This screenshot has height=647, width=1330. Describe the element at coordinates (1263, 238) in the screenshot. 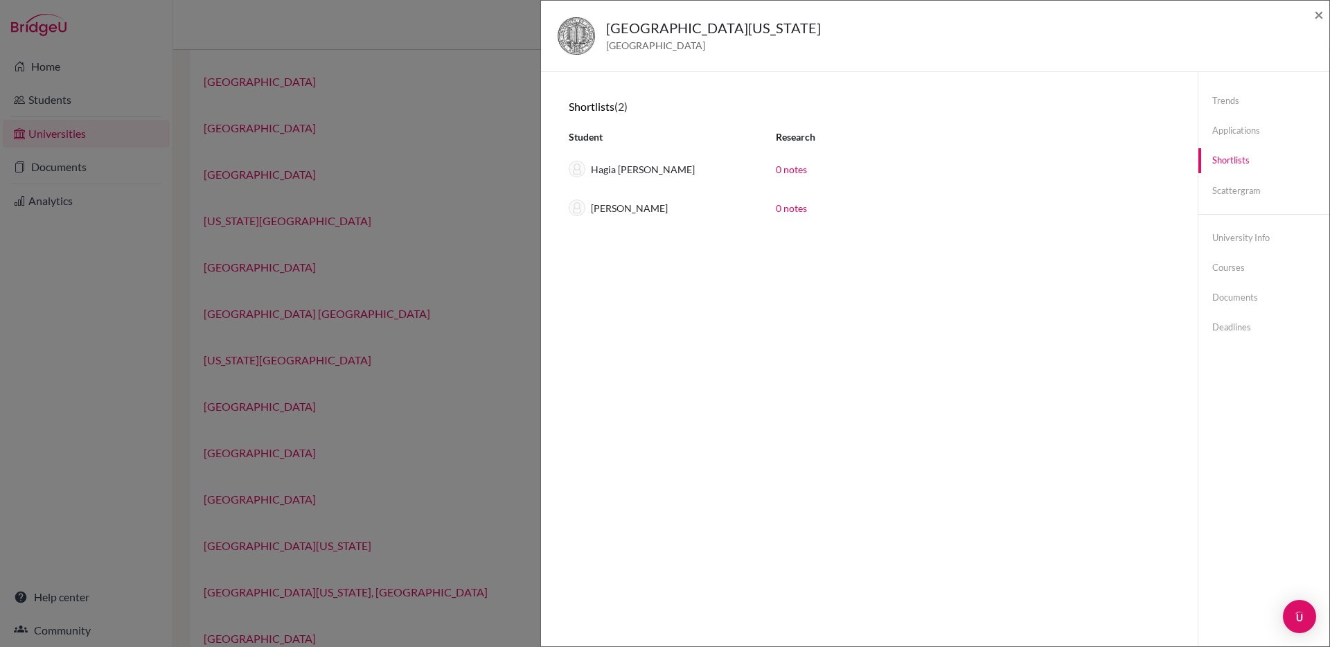

I see `a: University info` at that location.